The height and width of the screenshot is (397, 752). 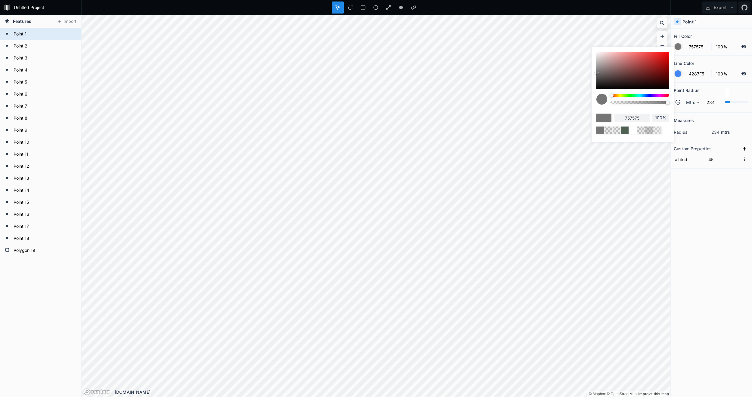 I want to click on h2: Line Color, so click(x=684, y=63).